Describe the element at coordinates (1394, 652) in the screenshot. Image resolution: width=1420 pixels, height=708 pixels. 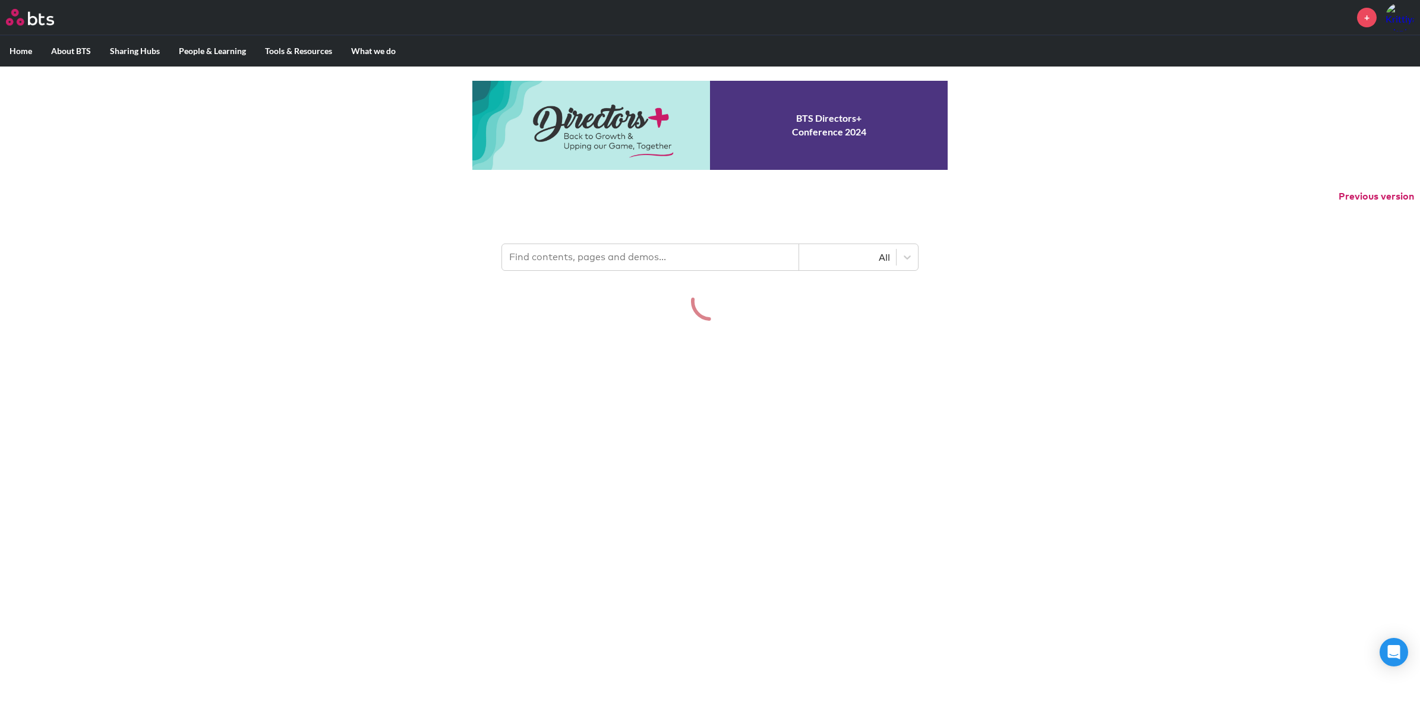
I see `div: Open Intercom Messenger` at that location.